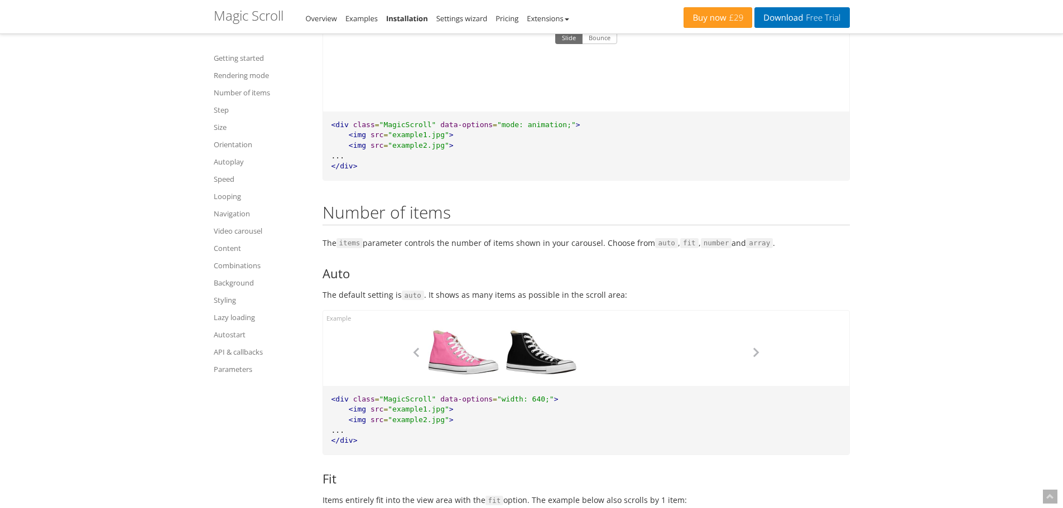 This screenshot has width=1063, height=508. I want to click on a: Rendering mode, so click(261, 75).